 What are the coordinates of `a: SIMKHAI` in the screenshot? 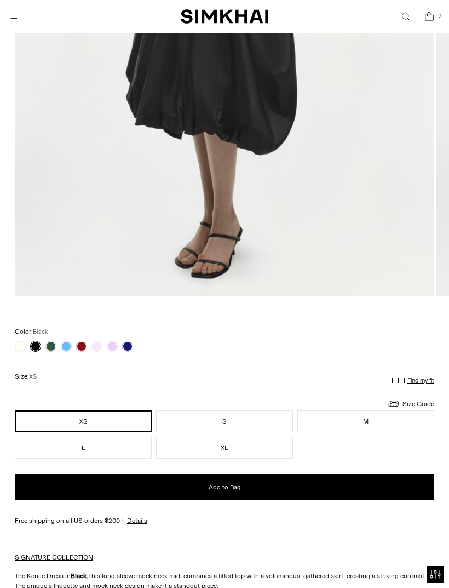 It's located at (225, 16).